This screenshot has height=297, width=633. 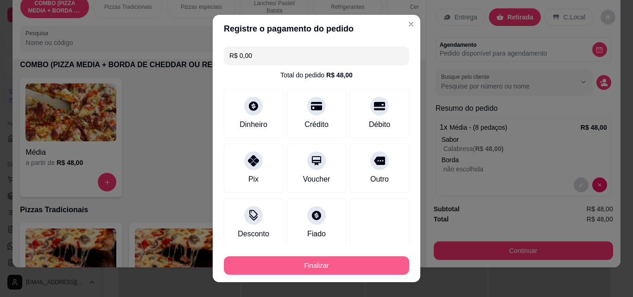 What do you see at coordinates (317, 29) in the screenshot?
I see `header: Registre o pagamento do pedido` at bounding box center [317, 29].